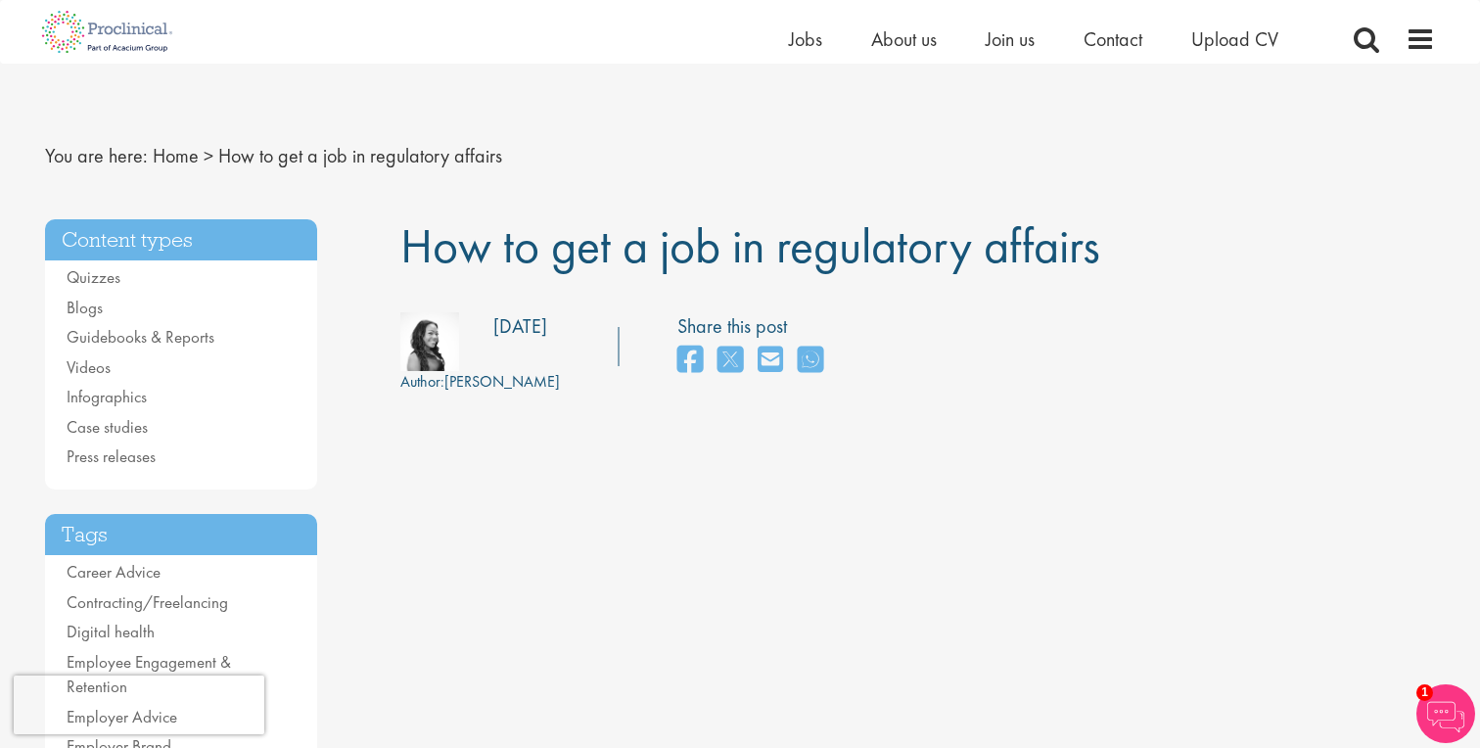  I want to click on a: Contracting/Freelancing, so click(147, 602).